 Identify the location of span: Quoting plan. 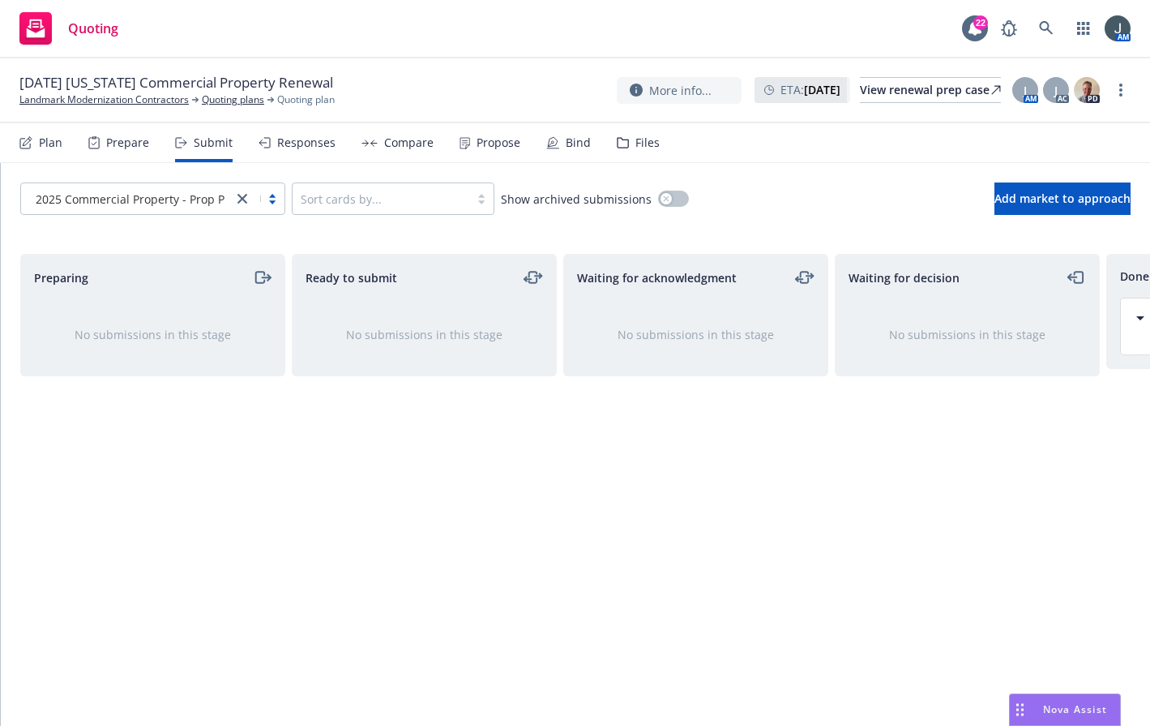
(306, 100).